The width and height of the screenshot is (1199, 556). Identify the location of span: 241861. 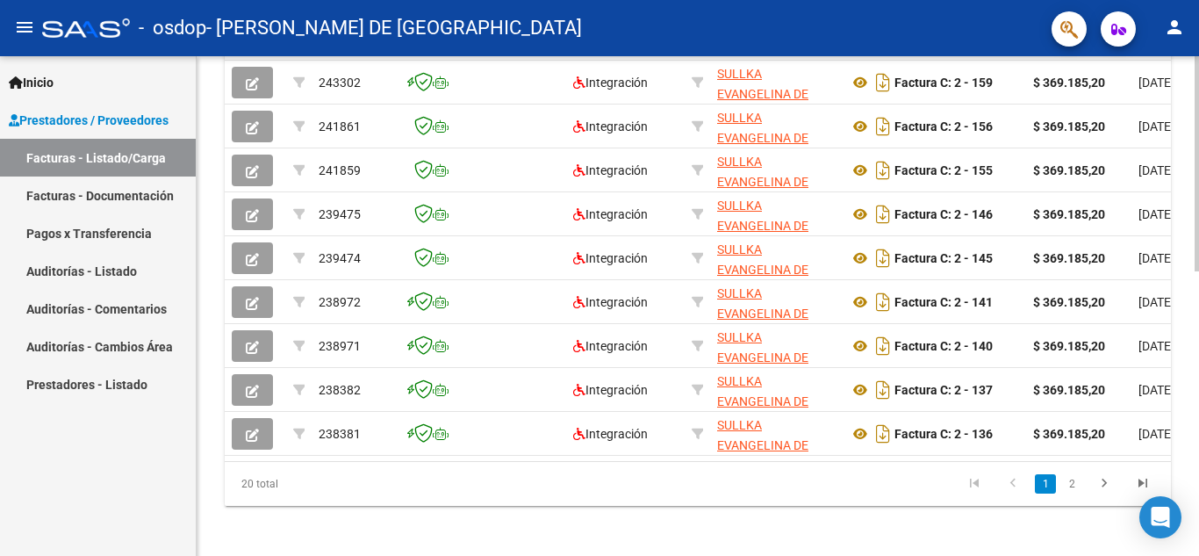
(340, 126).